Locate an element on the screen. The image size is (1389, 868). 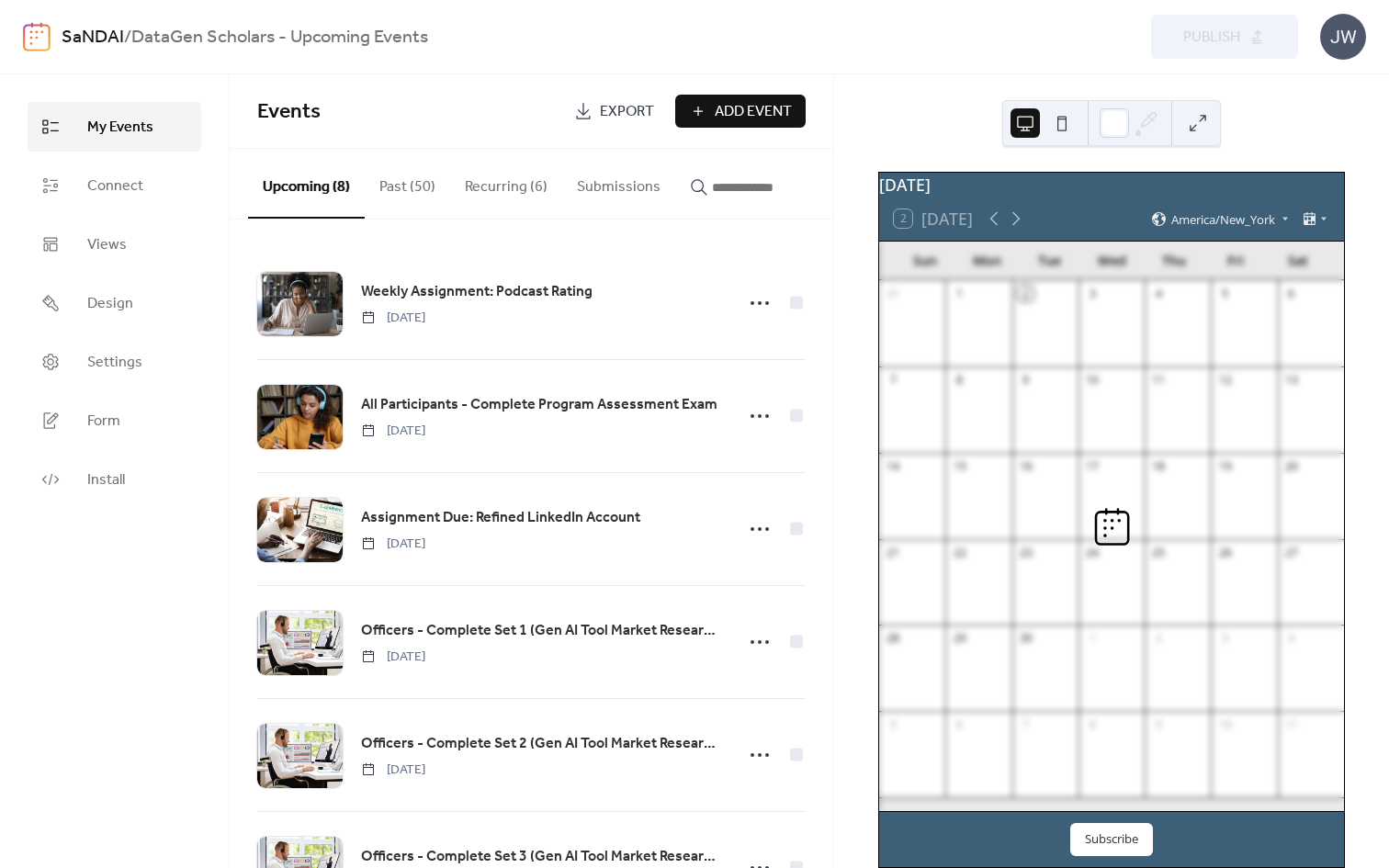
div: 17 is located at coordinates (1092, 465).